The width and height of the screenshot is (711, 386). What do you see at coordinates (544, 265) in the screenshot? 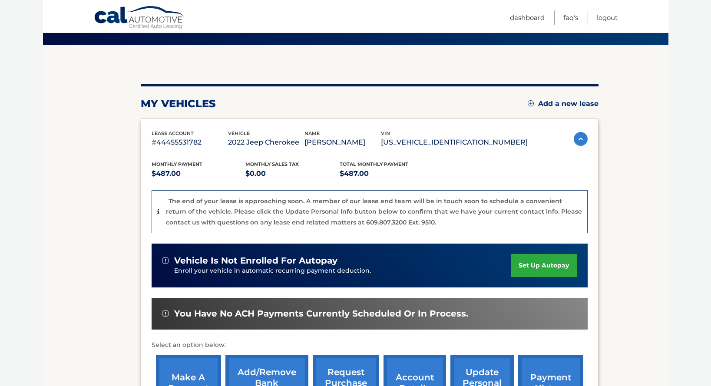
I see `a: set up autopay` at bounding box center [544, 265].